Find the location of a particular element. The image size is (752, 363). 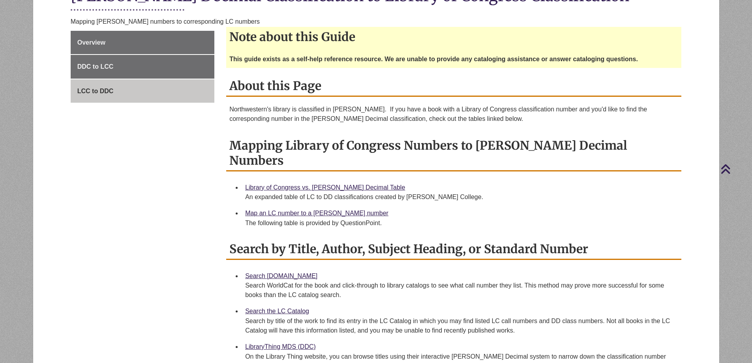

h2: Note about this Guide is located at coordinates (453, 37).